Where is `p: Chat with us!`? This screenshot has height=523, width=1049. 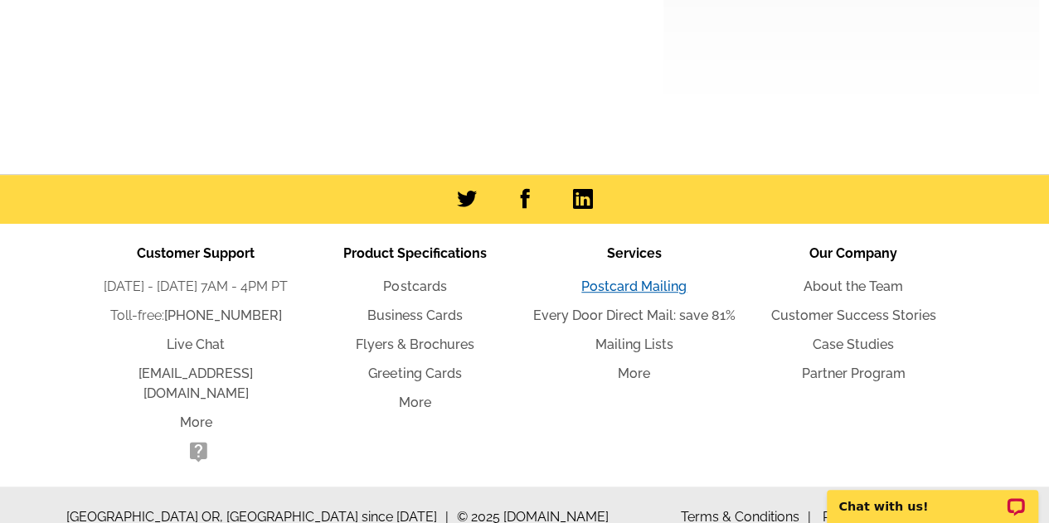 p: Chat with us! is located at coordinates (105, 36).